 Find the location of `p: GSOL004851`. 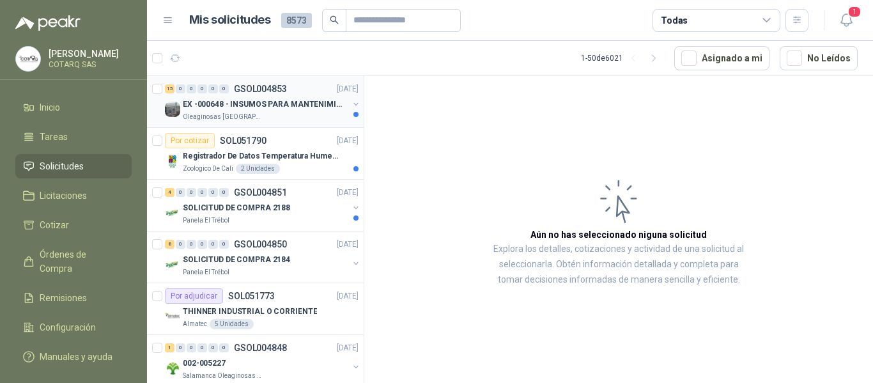

p: GSOL004851 is located at coordinates (260, 192).